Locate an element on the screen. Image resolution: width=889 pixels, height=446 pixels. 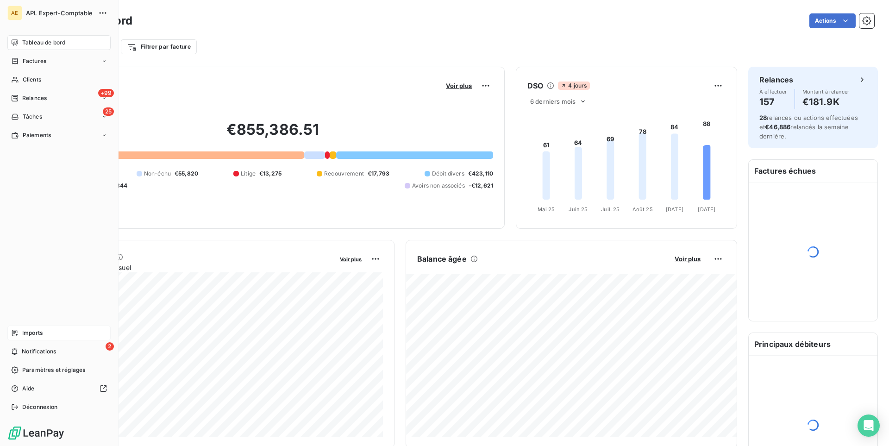
span: €13,275 is located at coordinates (270, 174).